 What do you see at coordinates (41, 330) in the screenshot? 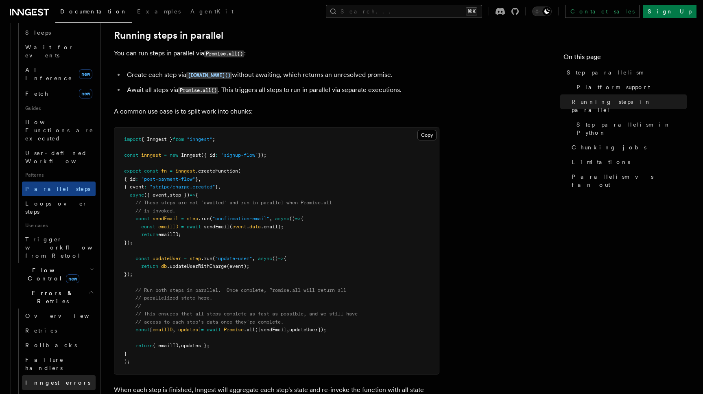
I see `span: Retries` at bounding box center [41, 330].